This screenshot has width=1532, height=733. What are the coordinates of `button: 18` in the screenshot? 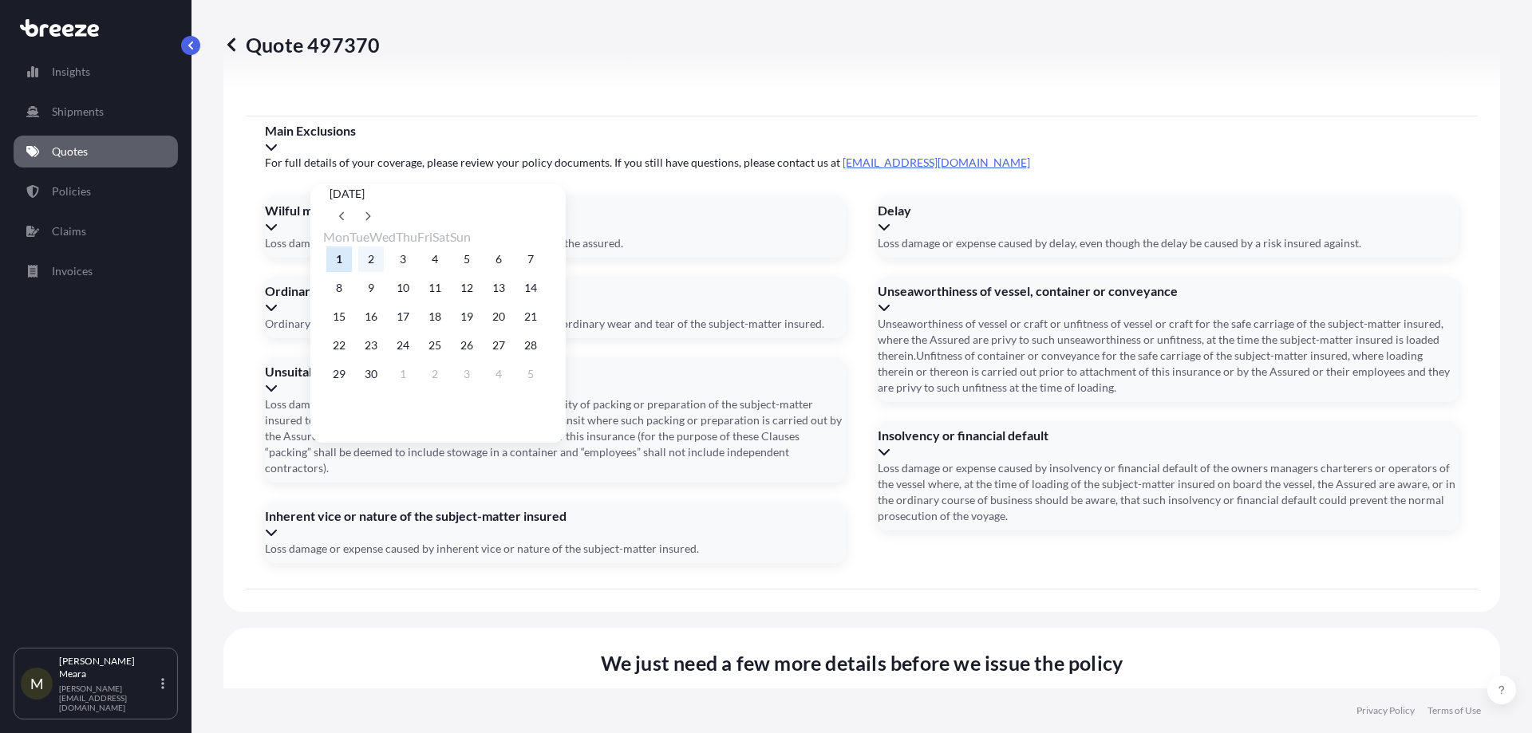 It's located at (435, 317).